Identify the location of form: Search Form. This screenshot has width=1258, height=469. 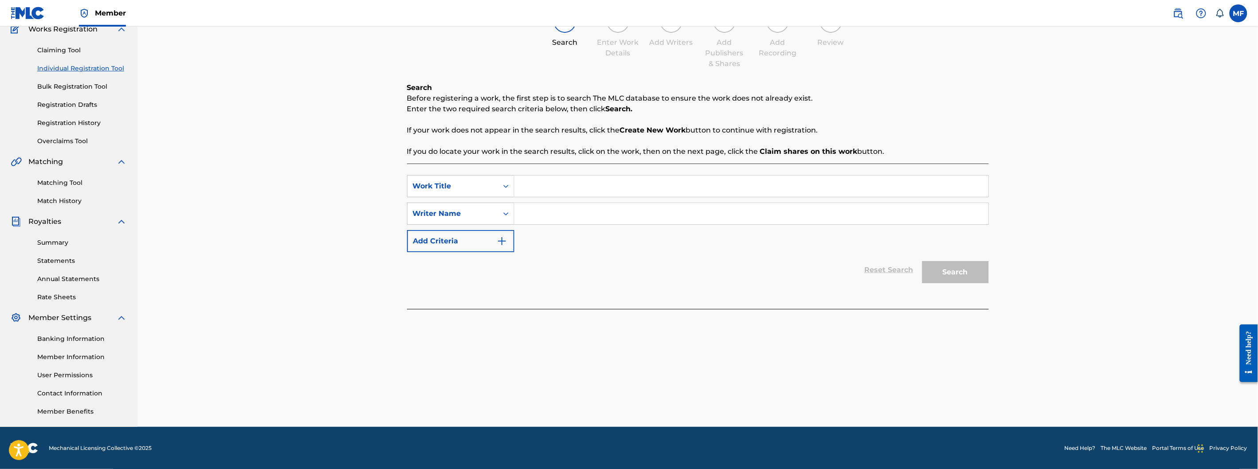
(698, 231).